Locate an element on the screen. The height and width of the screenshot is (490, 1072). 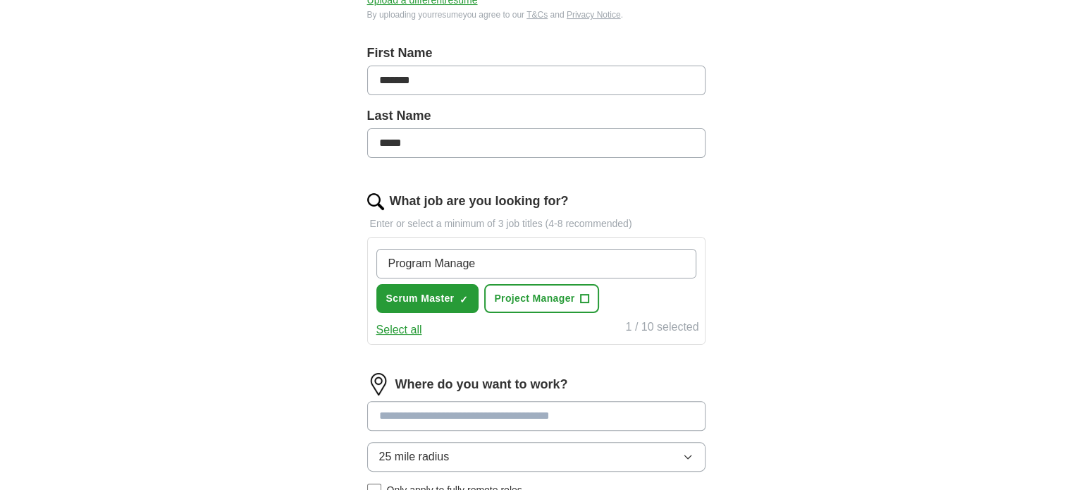
a: Privacy Notice is located at coordinates (594, 15).